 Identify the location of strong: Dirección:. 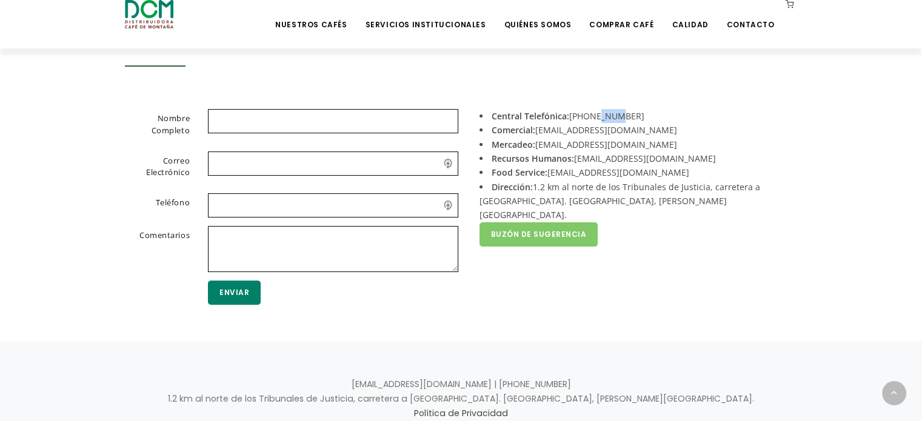
(512, 187).